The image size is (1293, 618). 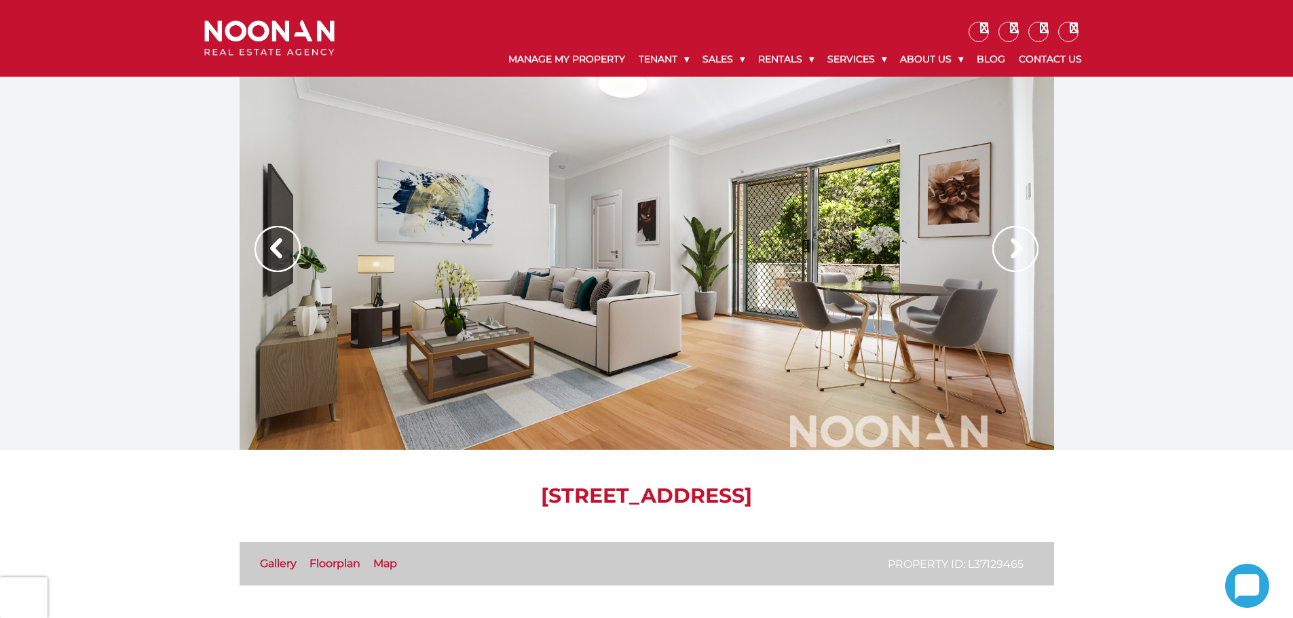 I want to click on a: Manage My Property, so click(x=567, y=59).